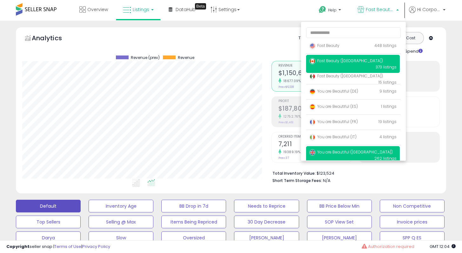  What do you see at coordinates (312, 92) in the screenshot?
I see `img: germany.png` at bounding box center [312, 92].